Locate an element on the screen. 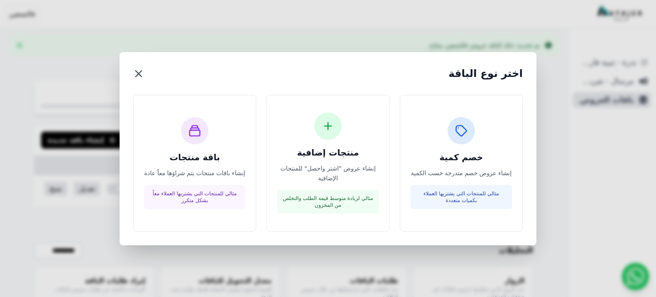  p: مثالي لزيادة متوسط قيمة الطلب والتخلص من المخزون is located at coordinates (328, 201).